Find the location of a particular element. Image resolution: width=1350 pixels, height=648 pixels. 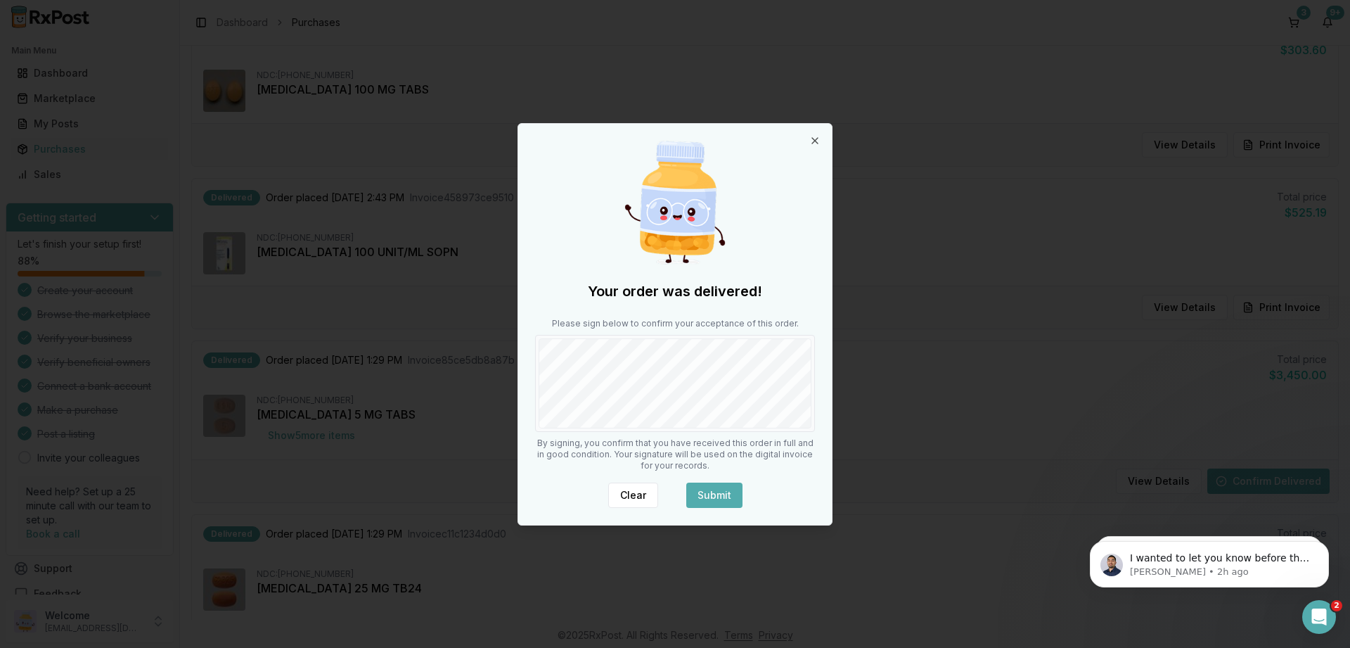

p: By signing, you confirm that you have received this order in full and in good condition. Your sig... is located at coordinates (675, 454).